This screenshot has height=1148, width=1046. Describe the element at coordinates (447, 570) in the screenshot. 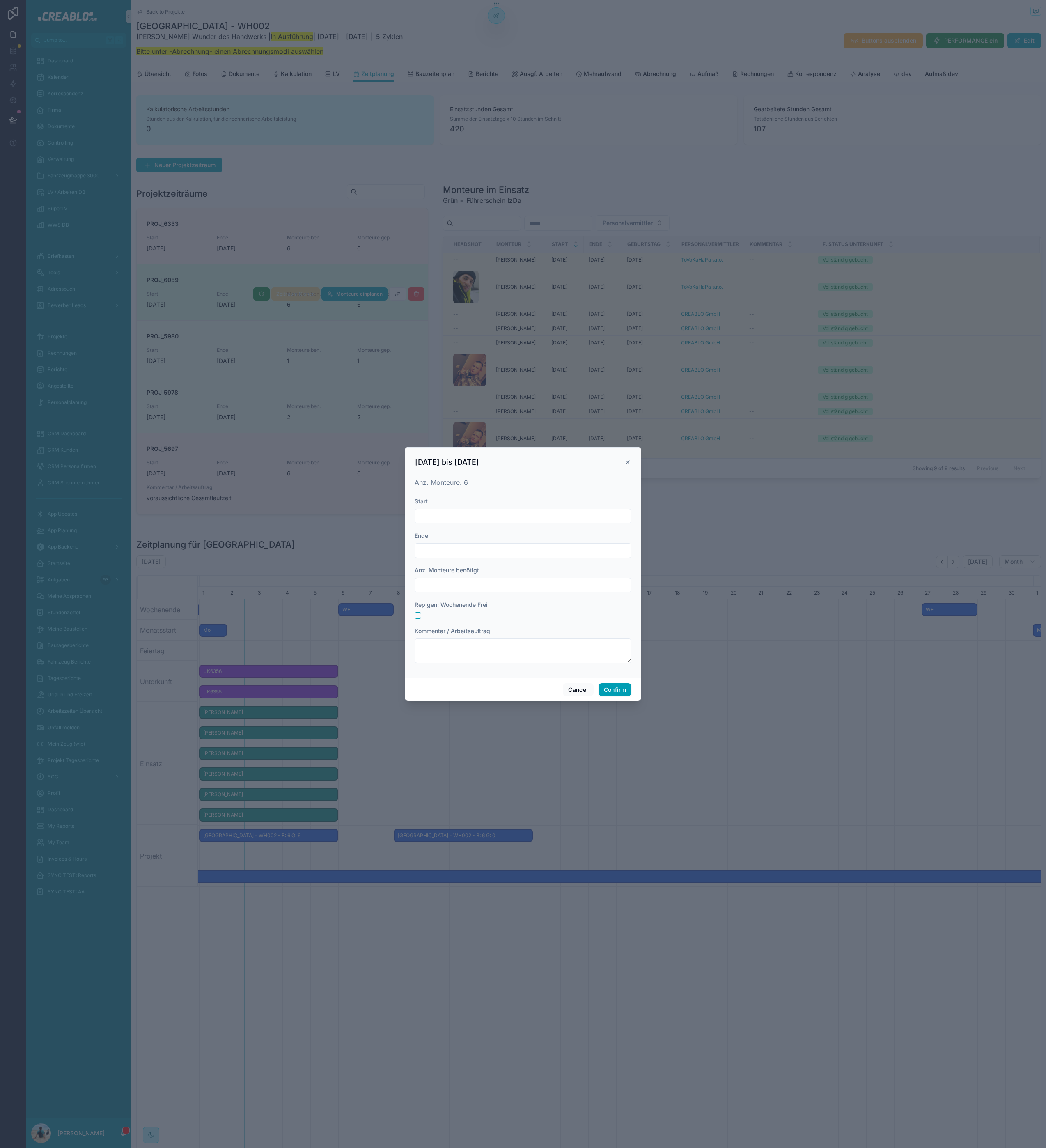

I see `span: Anz. Monteure benötigt` at that location.